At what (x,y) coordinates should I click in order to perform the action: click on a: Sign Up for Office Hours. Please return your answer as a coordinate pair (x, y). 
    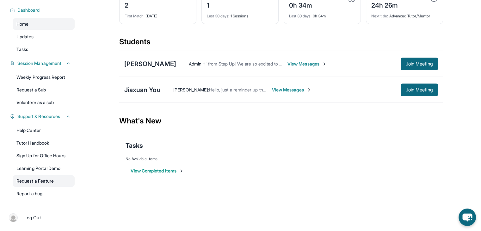
    Looking at the image, I should click on (44, 155).